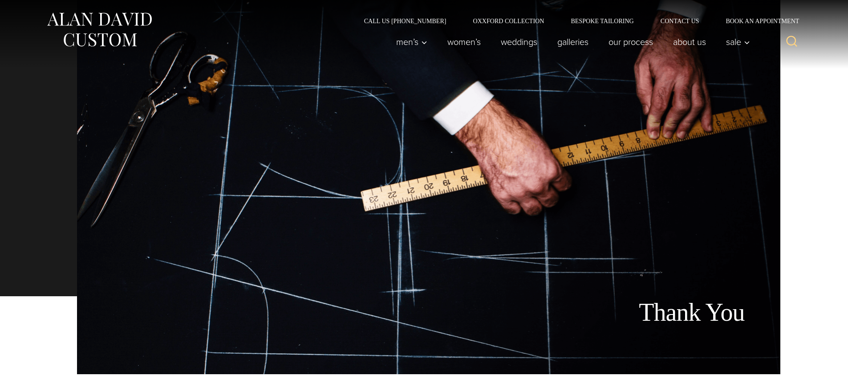 The height and width of the screenshot is (384, 848). What do you see at coordinates (757, 21) in the screenshot?
I see `a: Book an Appointment` at bounding box center [757, 21].